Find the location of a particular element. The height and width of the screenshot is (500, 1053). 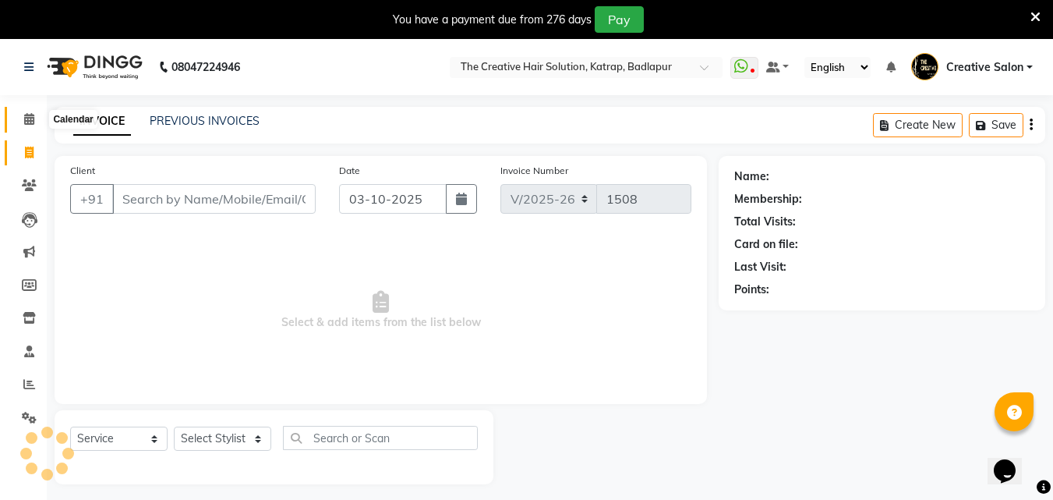

div: You have a payment due from 276 days is located at coordinates (492, 19).